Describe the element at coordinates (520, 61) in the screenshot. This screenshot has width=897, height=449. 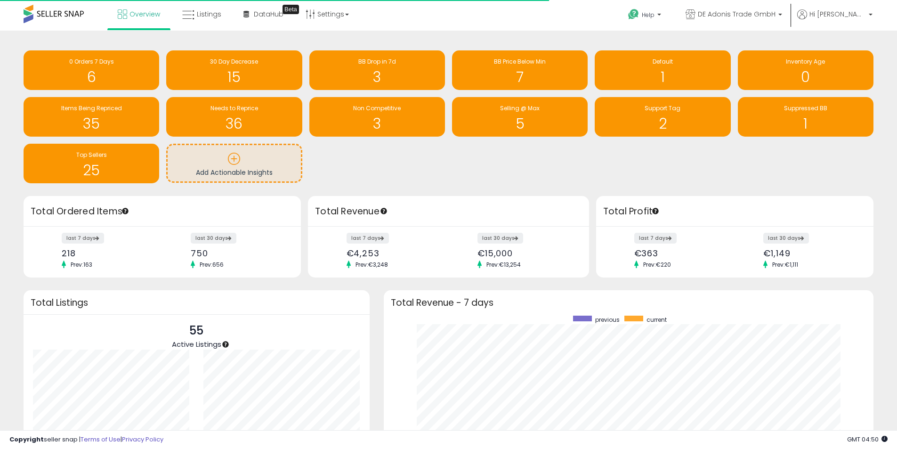
I see `span: BB Price Below Min` at that location.